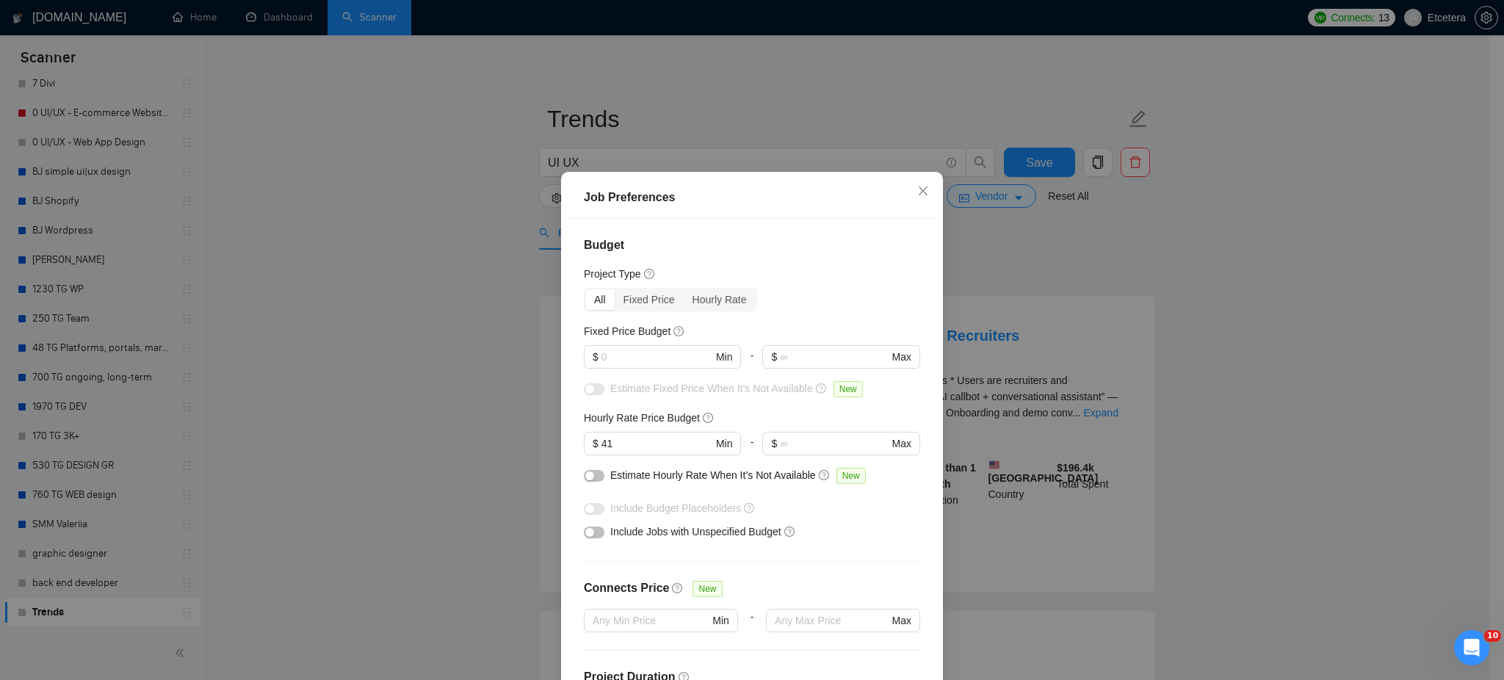 The image size is (1504, 680). I want to click on h5: Project Type, so click(612, 274).